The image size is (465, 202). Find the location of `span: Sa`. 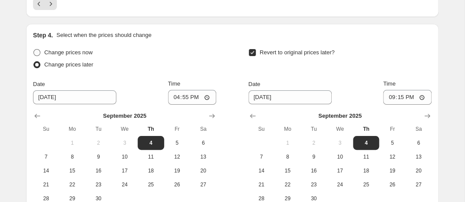

span: Sa is located at coordinates (419, 129).